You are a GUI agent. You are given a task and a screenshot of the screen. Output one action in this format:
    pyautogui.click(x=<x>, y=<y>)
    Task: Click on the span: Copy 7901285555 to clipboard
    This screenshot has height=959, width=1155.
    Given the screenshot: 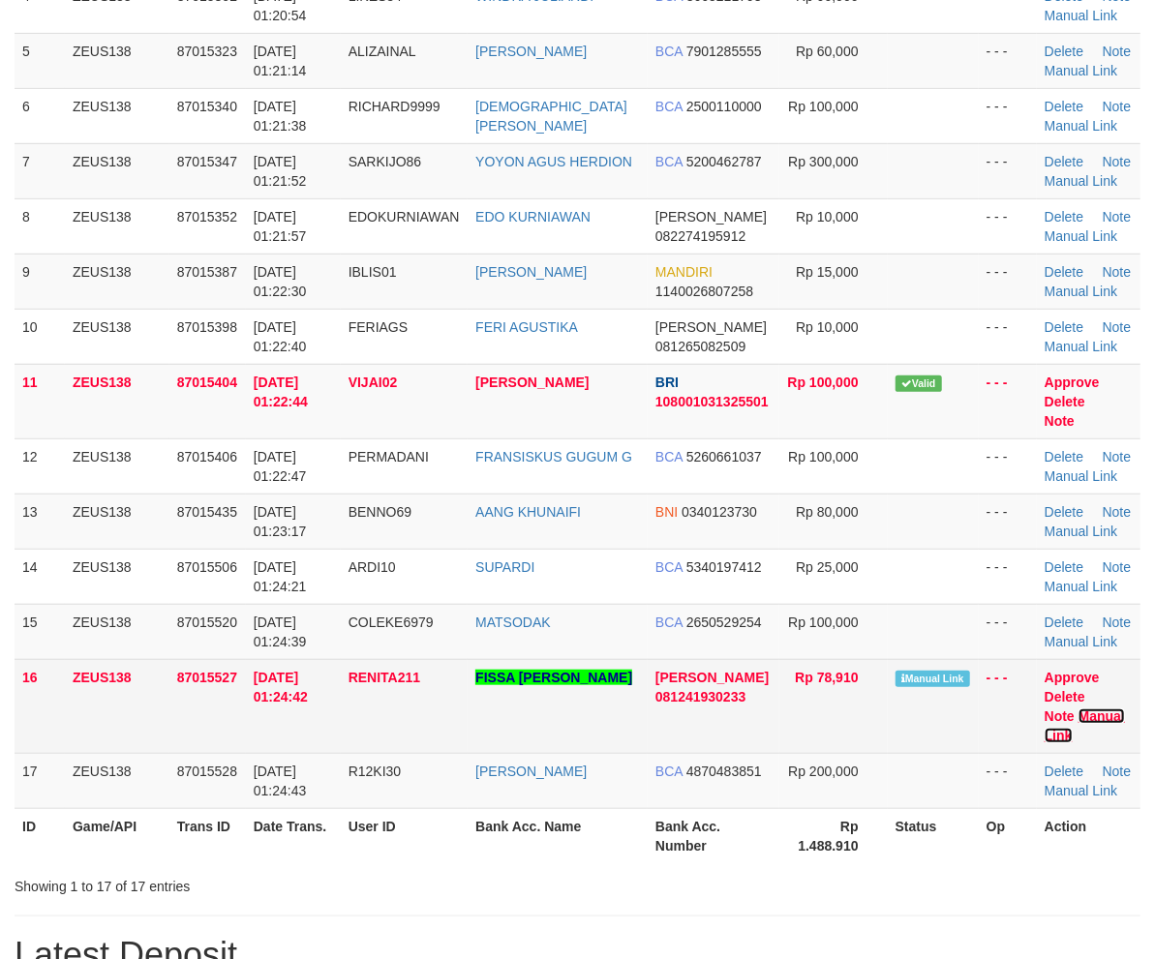 What is the action you would take?
    pyautogui.click(x=724, y=51)
    